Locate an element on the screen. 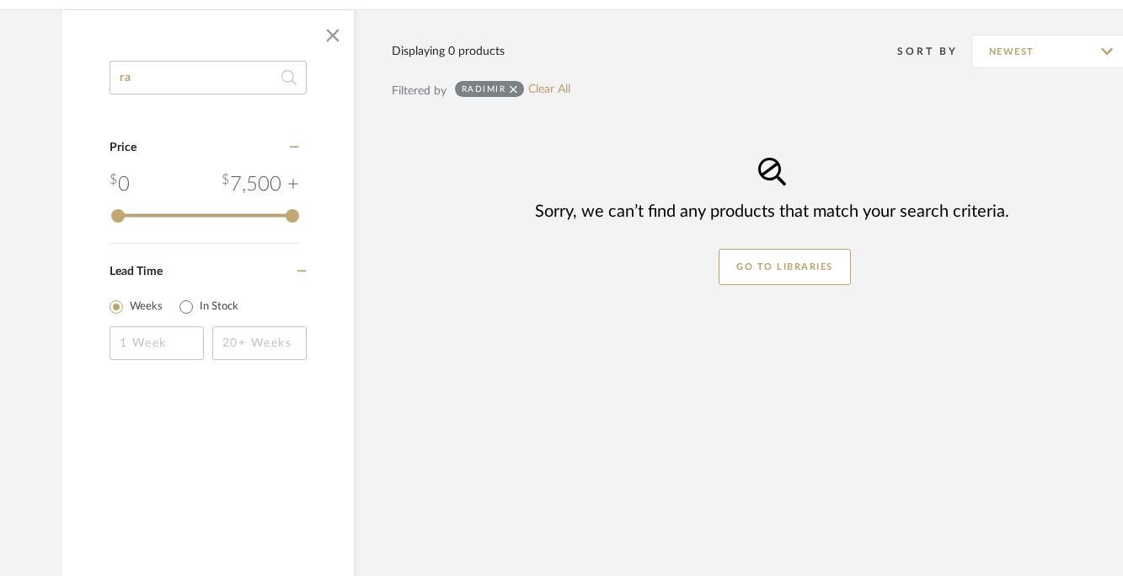 The width and height of the screenshot is (1123, 576). span: Lead Time is located at coordinates (136, 271).